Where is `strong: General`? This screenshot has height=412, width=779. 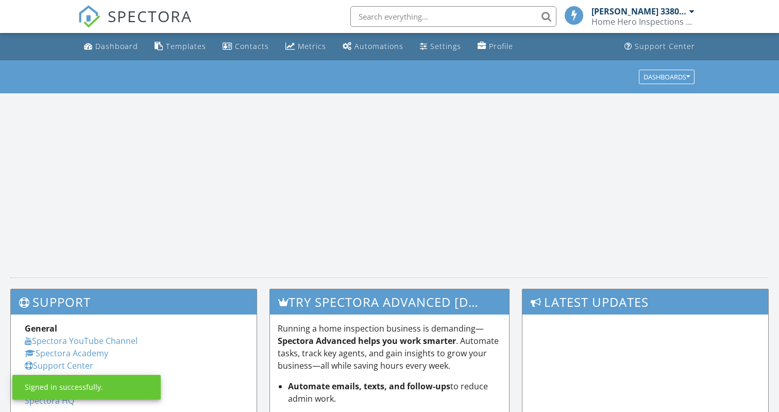 strong: General is located at coordinates (41, 328).